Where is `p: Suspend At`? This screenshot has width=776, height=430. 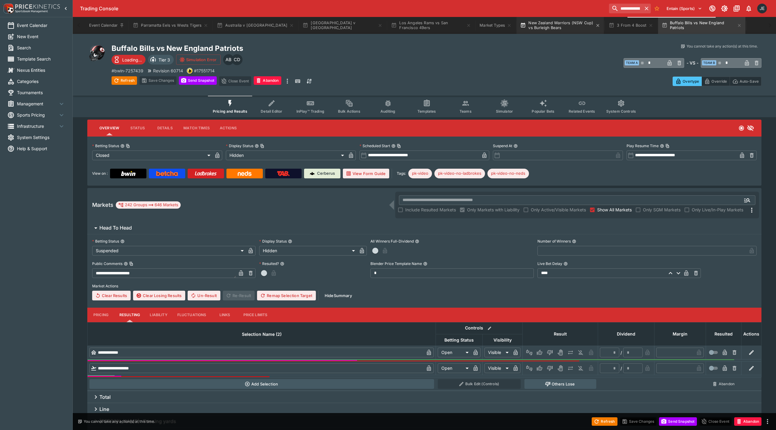
p: Suspend At is located at coordinates (502, 146).